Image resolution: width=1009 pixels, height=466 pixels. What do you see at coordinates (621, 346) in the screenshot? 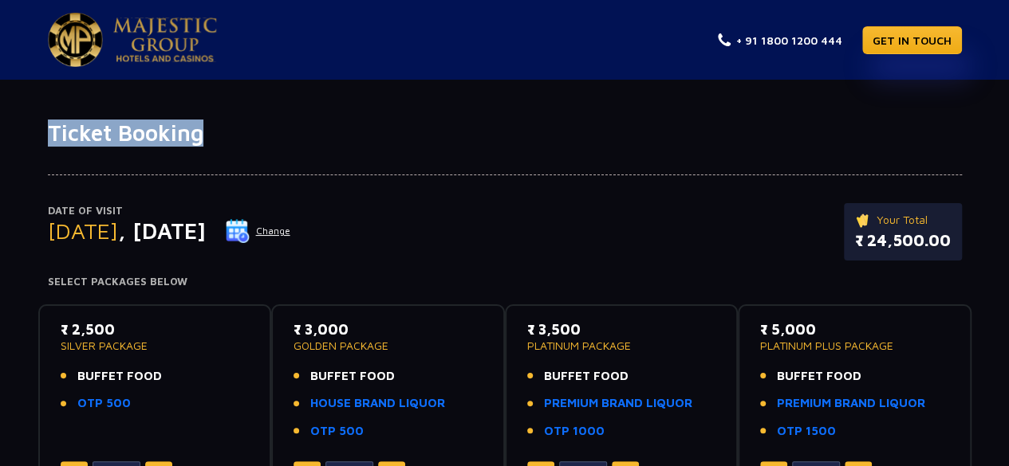
I see `p: PLATINUM PACKAGE` at bounding box center [621, 346].